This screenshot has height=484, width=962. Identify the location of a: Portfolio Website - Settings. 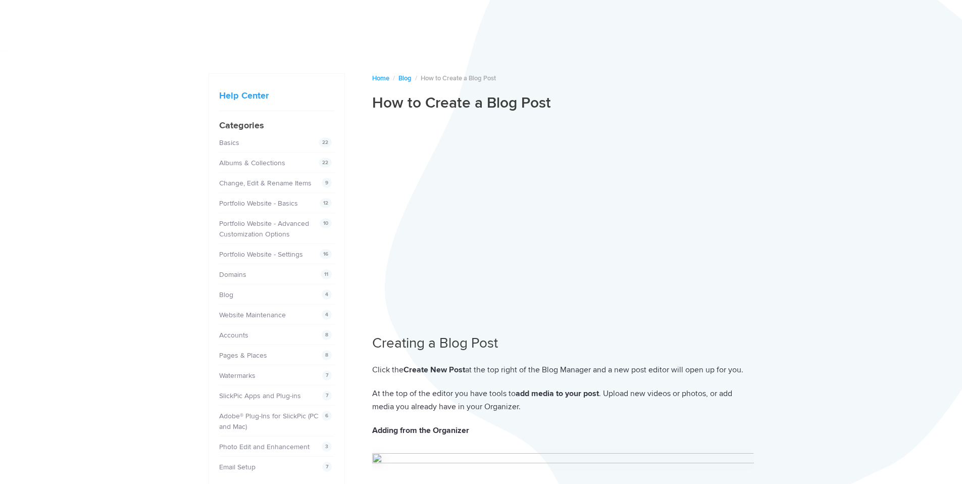
(261, 254).